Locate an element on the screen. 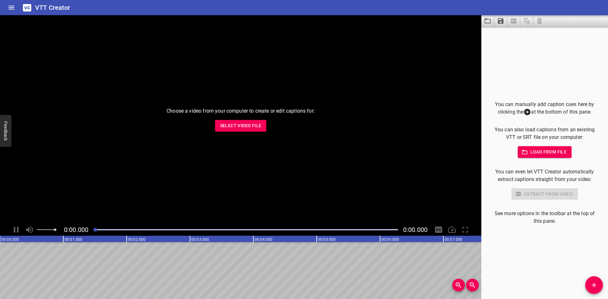 The height and width of the screenshot is (299, 608). h6: VTT Creator is located at coordinates (53, 8).